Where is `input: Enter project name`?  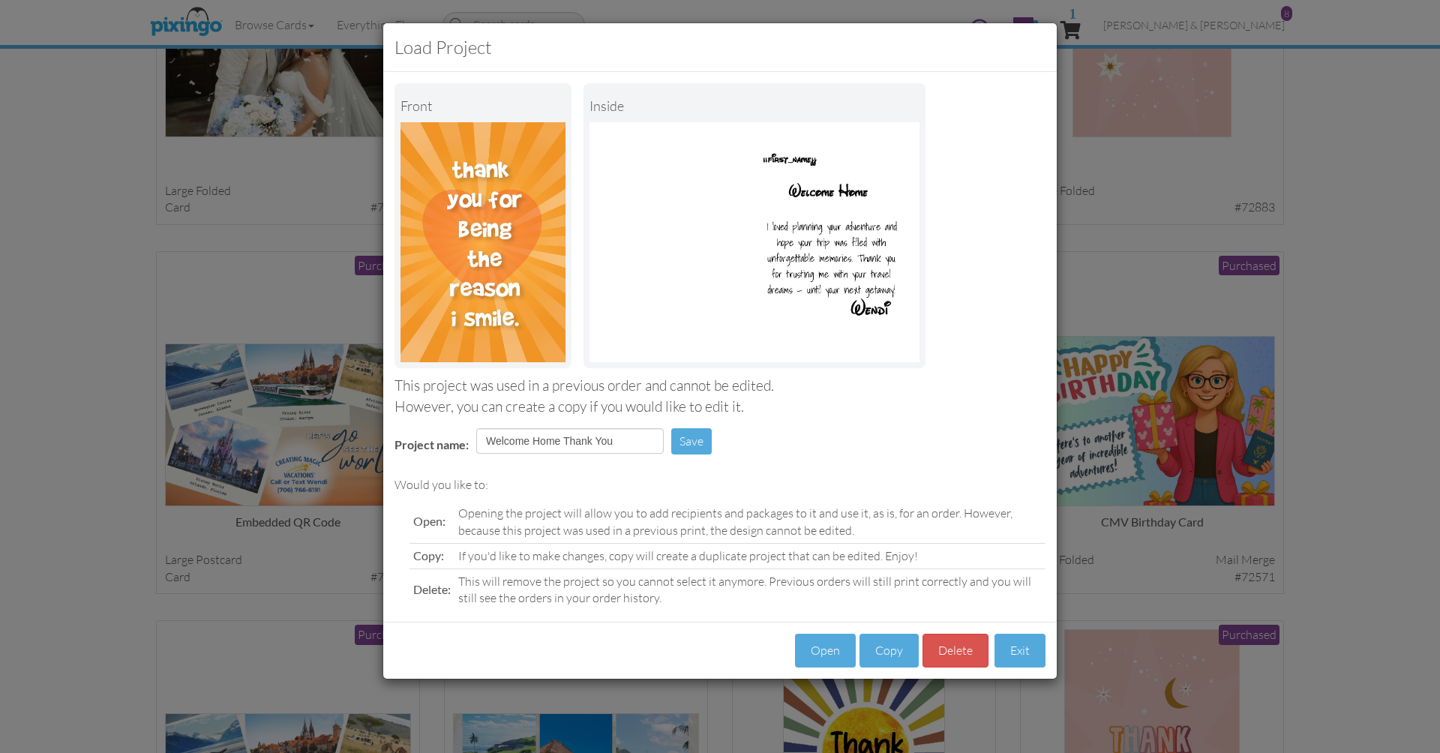
input: Enter project name is located at coordinates (570, 441).